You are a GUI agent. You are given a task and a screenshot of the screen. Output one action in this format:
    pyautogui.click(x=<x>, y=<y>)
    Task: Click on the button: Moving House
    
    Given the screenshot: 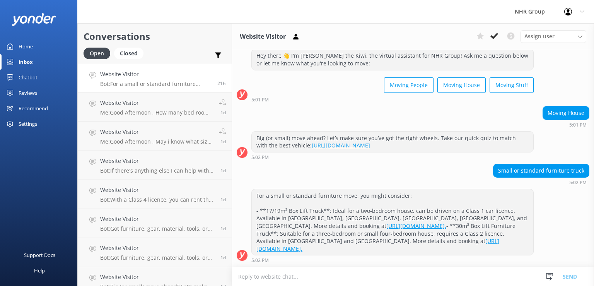 What is the action you would take?
    pyautogui.click(x=461, y=85)
    